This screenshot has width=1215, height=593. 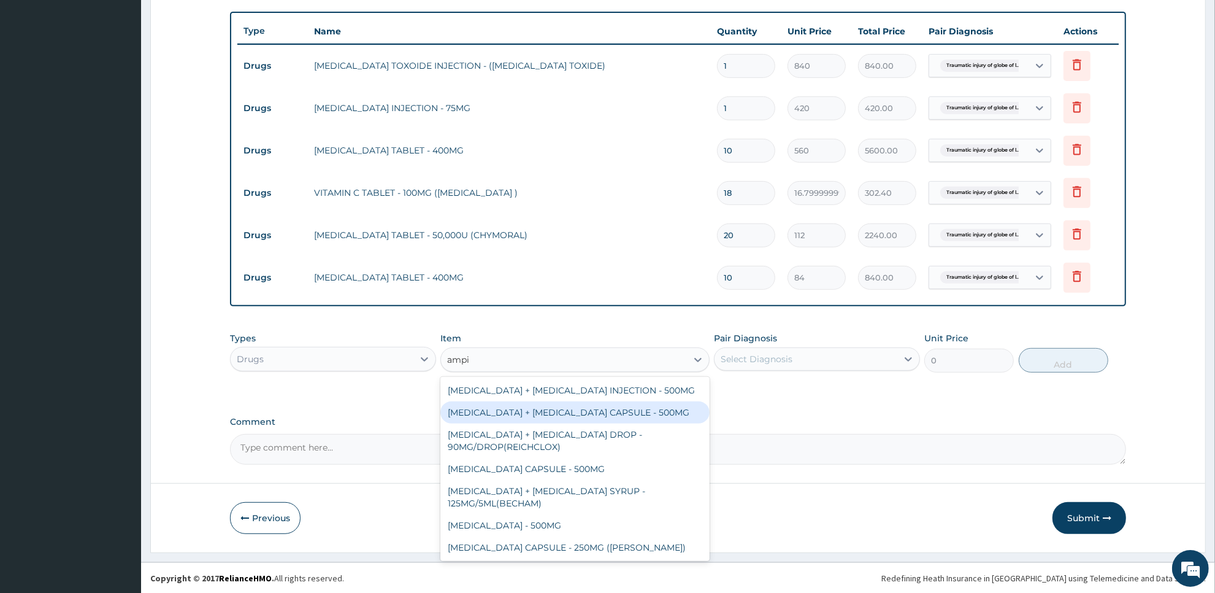 I want to click on button: Previous, so click(x=265, y=518).